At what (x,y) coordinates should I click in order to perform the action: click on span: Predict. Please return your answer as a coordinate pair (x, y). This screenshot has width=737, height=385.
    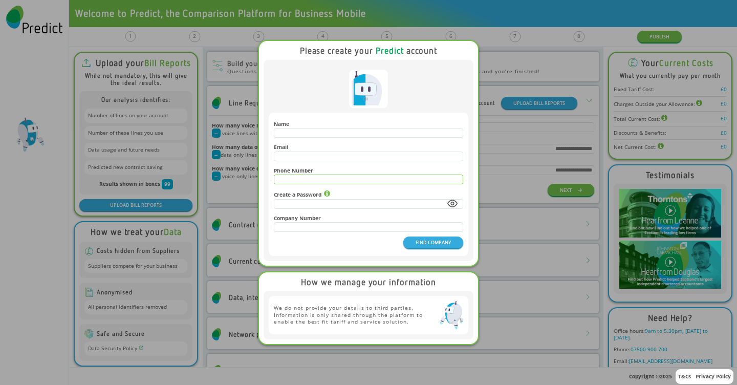
    Looking at the image, I should click on (390, 50).